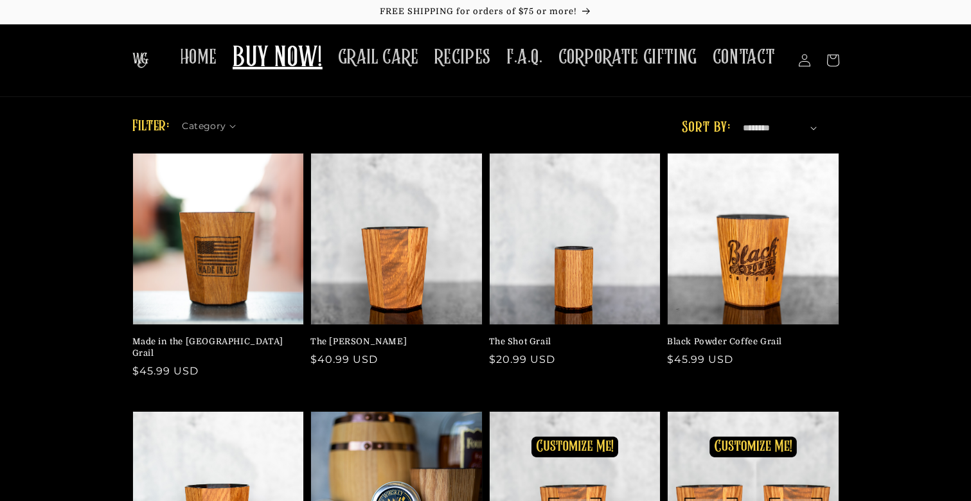  I want to click on a: Black Powder Coffee Grail, so click(749, 342).